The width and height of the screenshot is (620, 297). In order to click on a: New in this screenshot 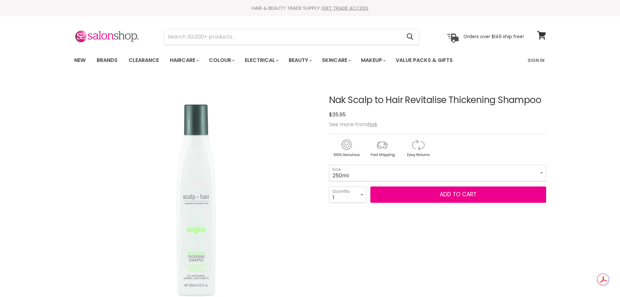, I will do `click(80, 60)`.